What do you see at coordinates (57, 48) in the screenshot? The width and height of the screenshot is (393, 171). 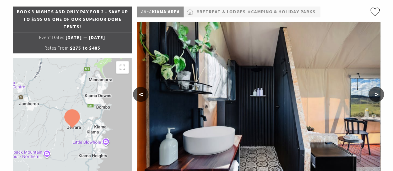 I see `span: Rates From:` at bounding box center [57, 48].